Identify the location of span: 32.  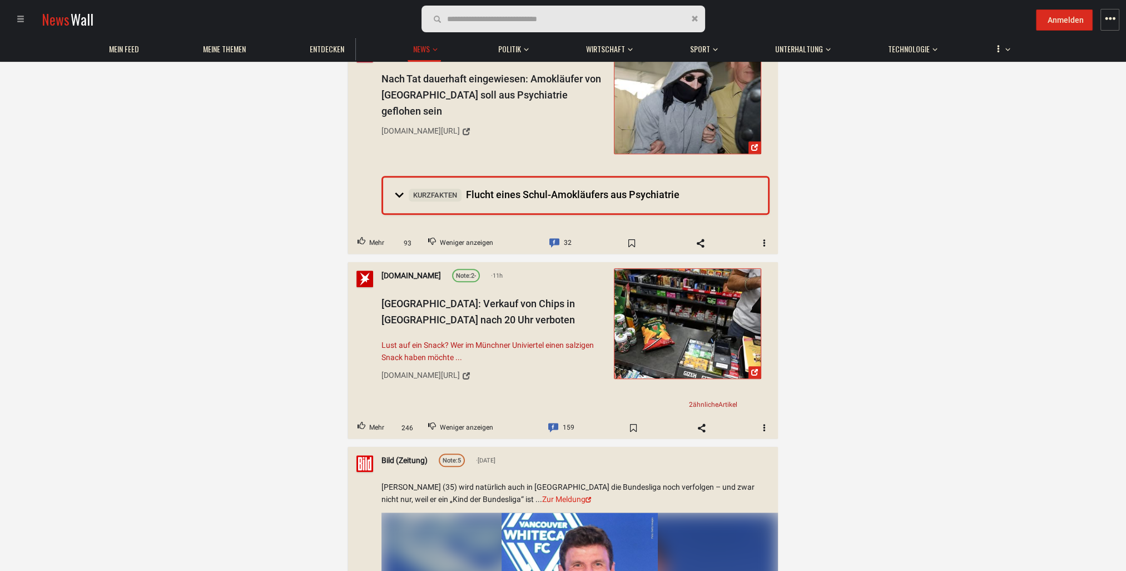
(568, 244).